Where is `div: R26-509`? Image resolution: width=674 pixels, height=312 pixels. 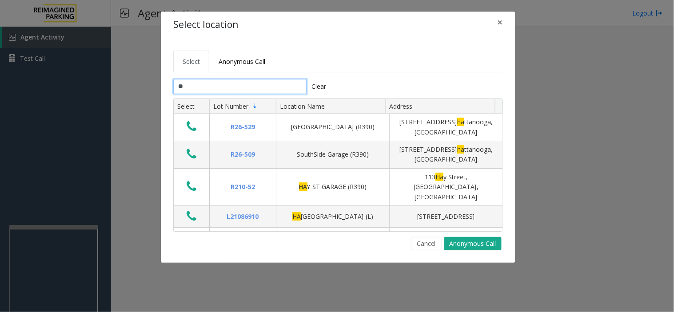 div: R26-509 is located at coordinates (243, 155).